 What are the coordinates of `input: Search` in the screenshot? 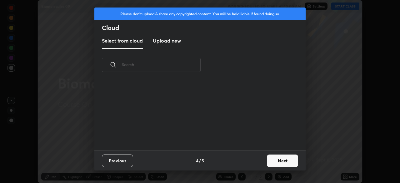 It's located at (161, 64).